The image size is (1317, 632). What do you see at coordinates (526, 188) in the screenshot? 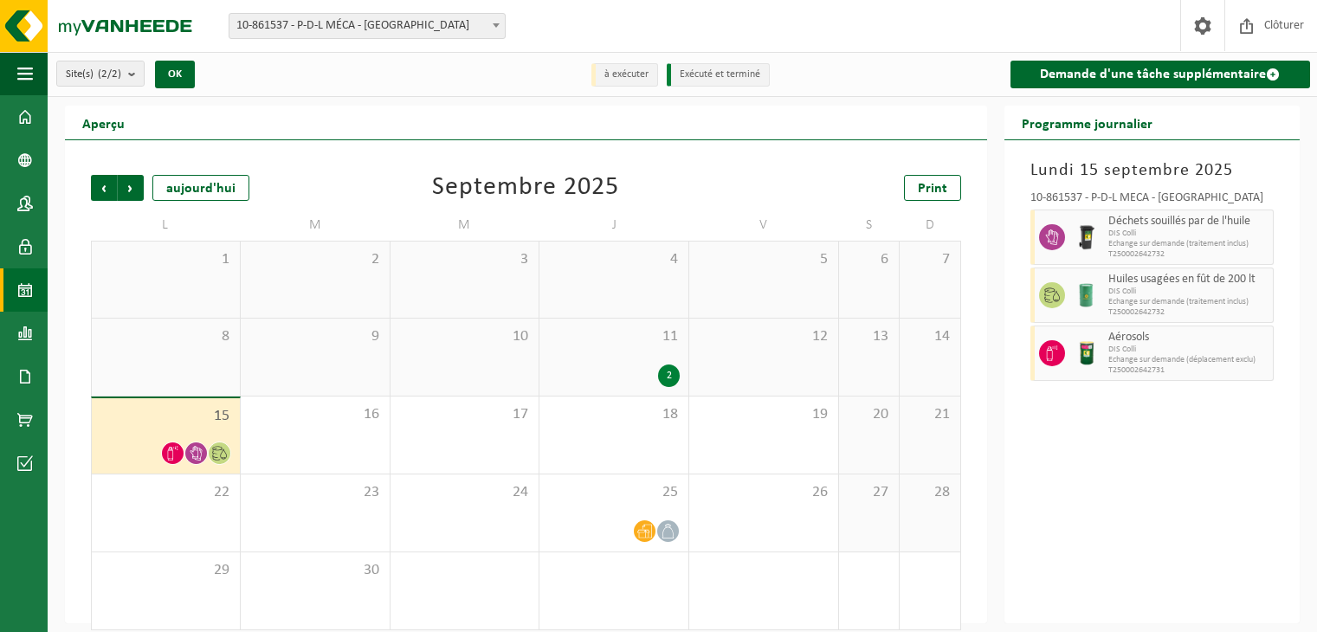
I see `div: Septembre 2025` at bounding box center [526, 188].